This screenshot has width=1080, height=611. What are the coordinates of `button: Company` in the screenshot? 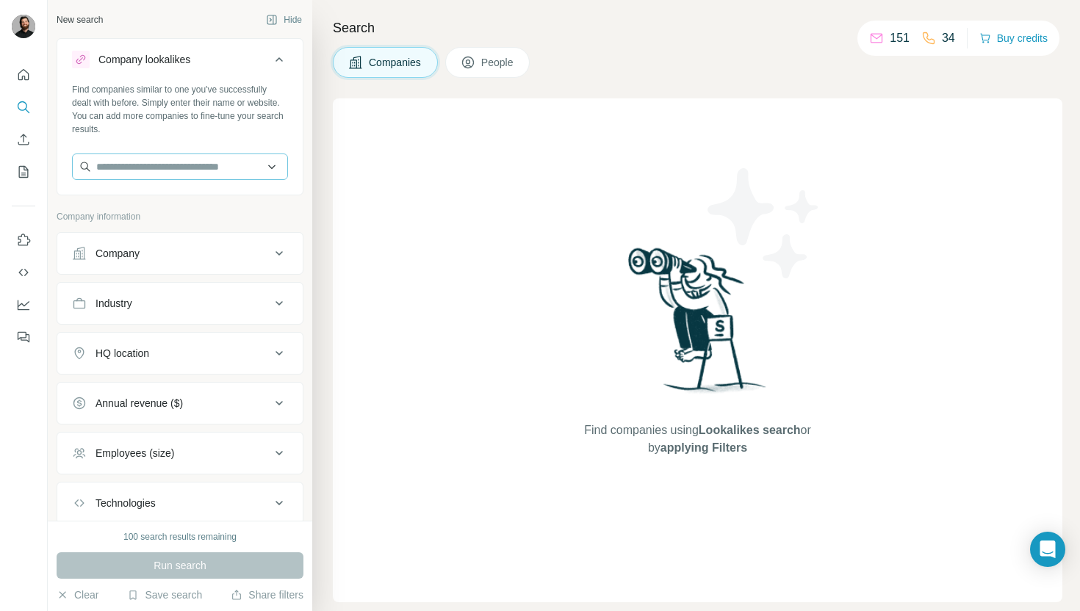 It's located at (180, 254).